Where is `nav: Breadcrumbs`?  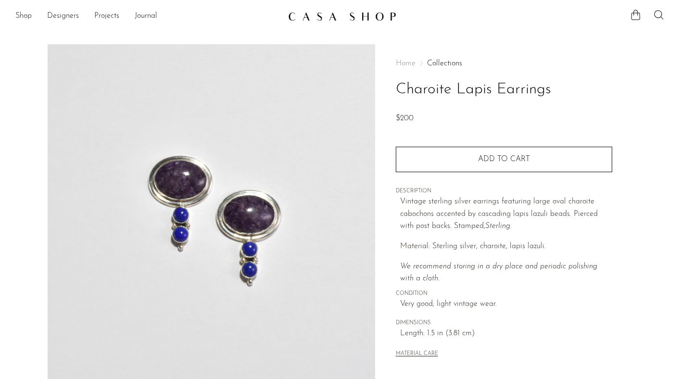
nav: Breadcrumbs is located at coordinates (504, 63).